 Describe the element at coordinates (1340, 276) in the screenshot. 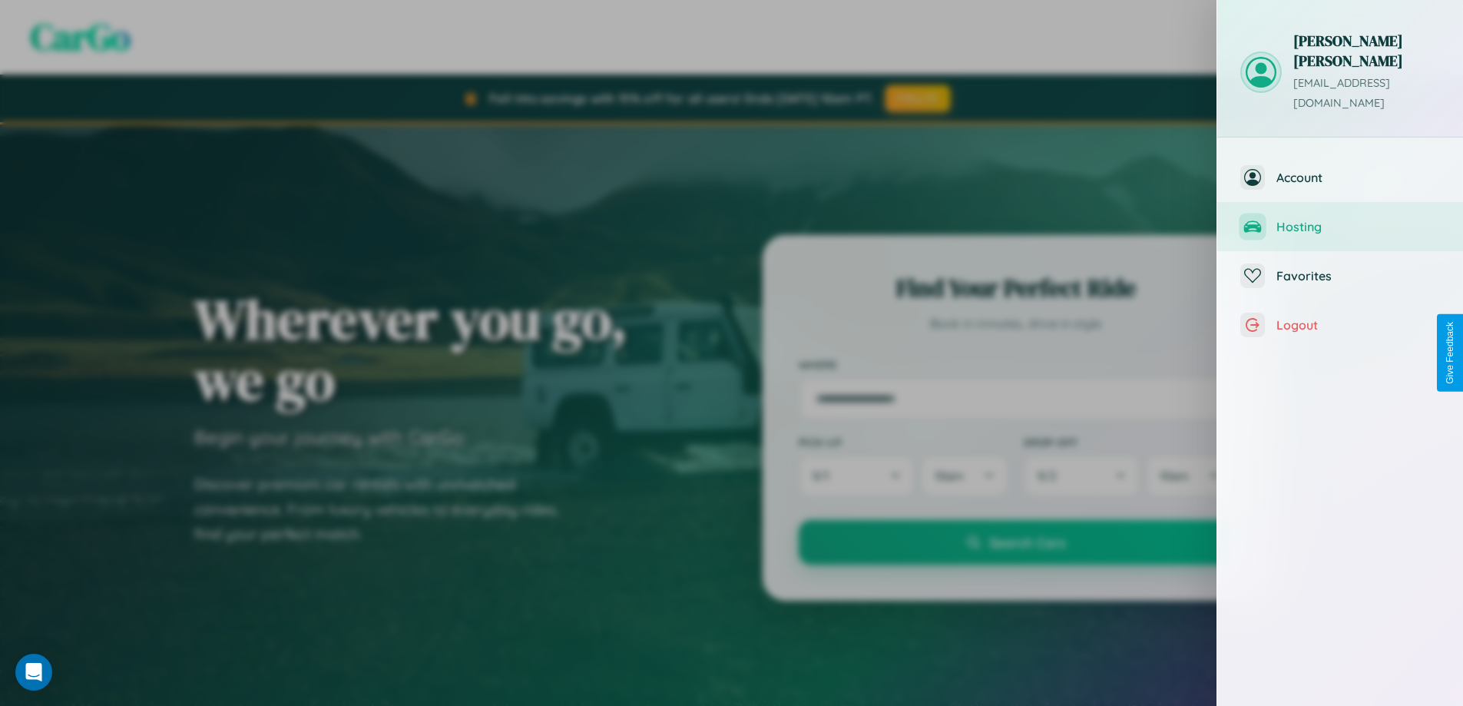

I see `button: Favorites` at that location.